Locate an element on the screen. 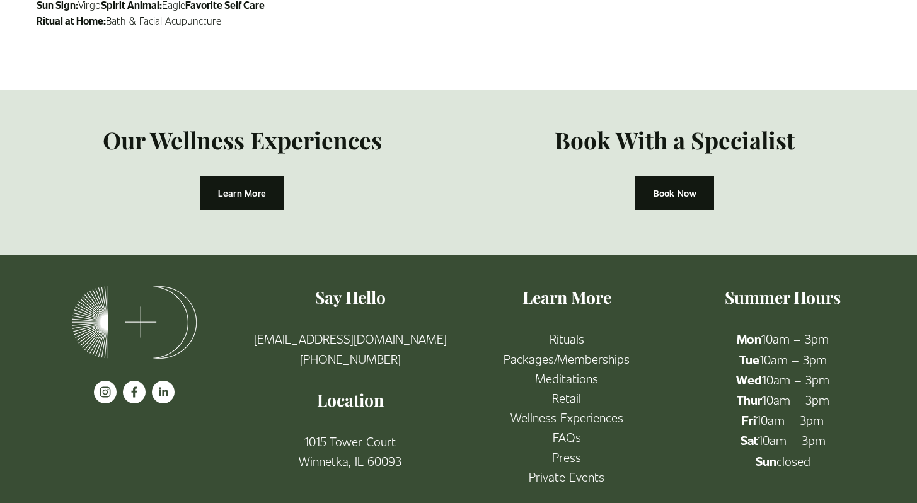 The width and height of the screenshot is (917, 503). a: FAQs is located at coordinates (566, 436).